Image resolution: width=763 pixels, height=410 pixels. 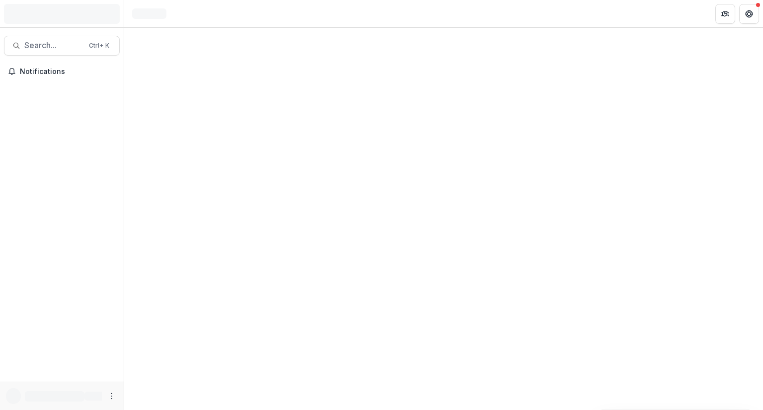 What do you see at coordinates (68, 72) in the screenshot?
I see `span: Notifications` at bounding box center [68, 72].